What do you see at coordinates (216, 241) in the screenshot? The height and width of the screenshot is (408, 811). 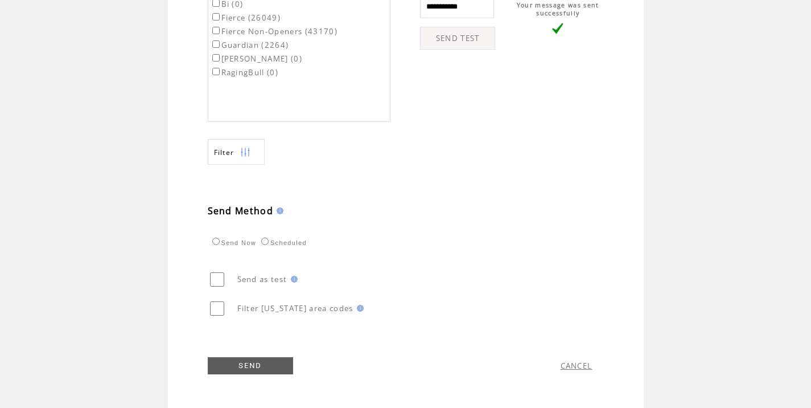 I see `input: Send Now` at bounding box center [216, 241].